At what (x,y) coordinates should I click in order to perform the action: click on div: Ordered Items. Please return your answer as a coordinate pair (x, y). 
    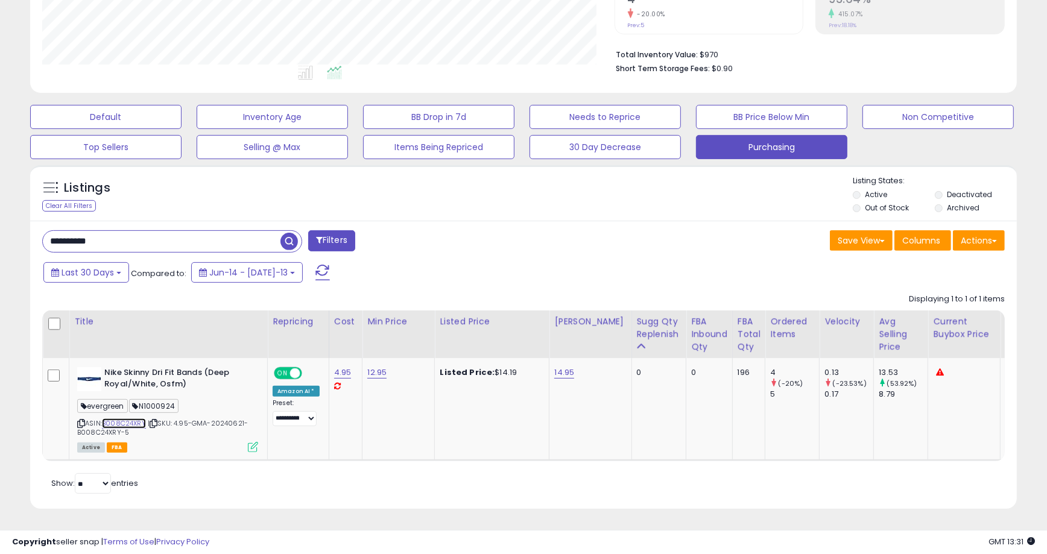
    Looking at the image, I should click on (792, 328).